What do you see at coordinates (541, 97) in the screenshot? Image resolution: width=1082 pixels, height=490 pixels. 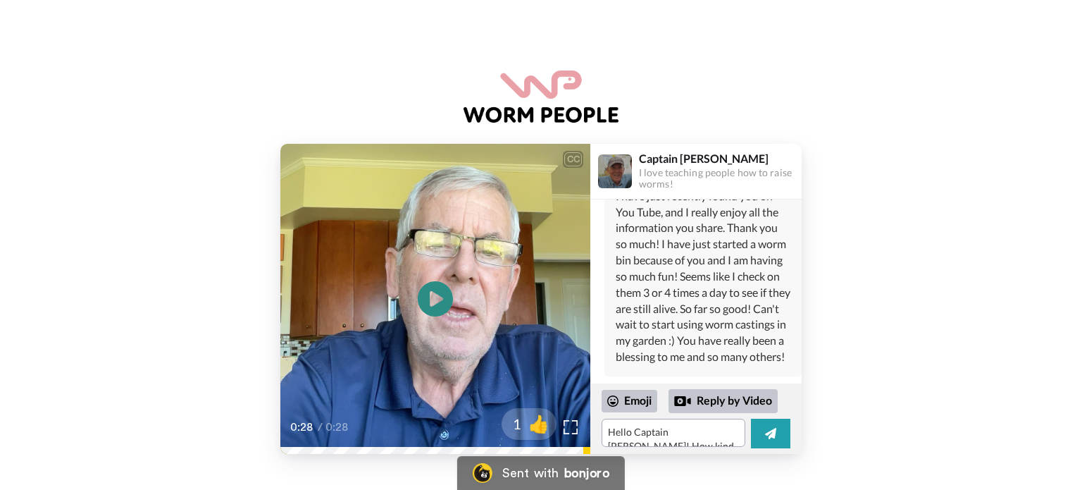 I see `img: logo` at bounding box center [541, 97].